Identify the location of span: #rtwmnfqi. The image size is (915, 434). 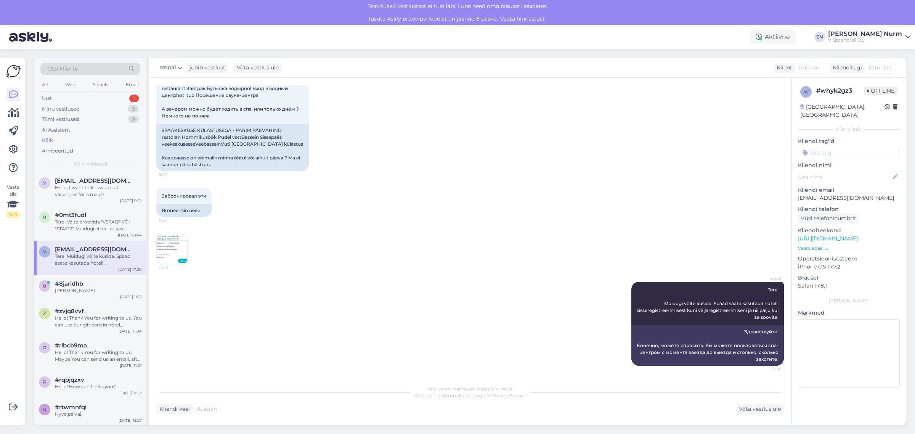
(71, 407).